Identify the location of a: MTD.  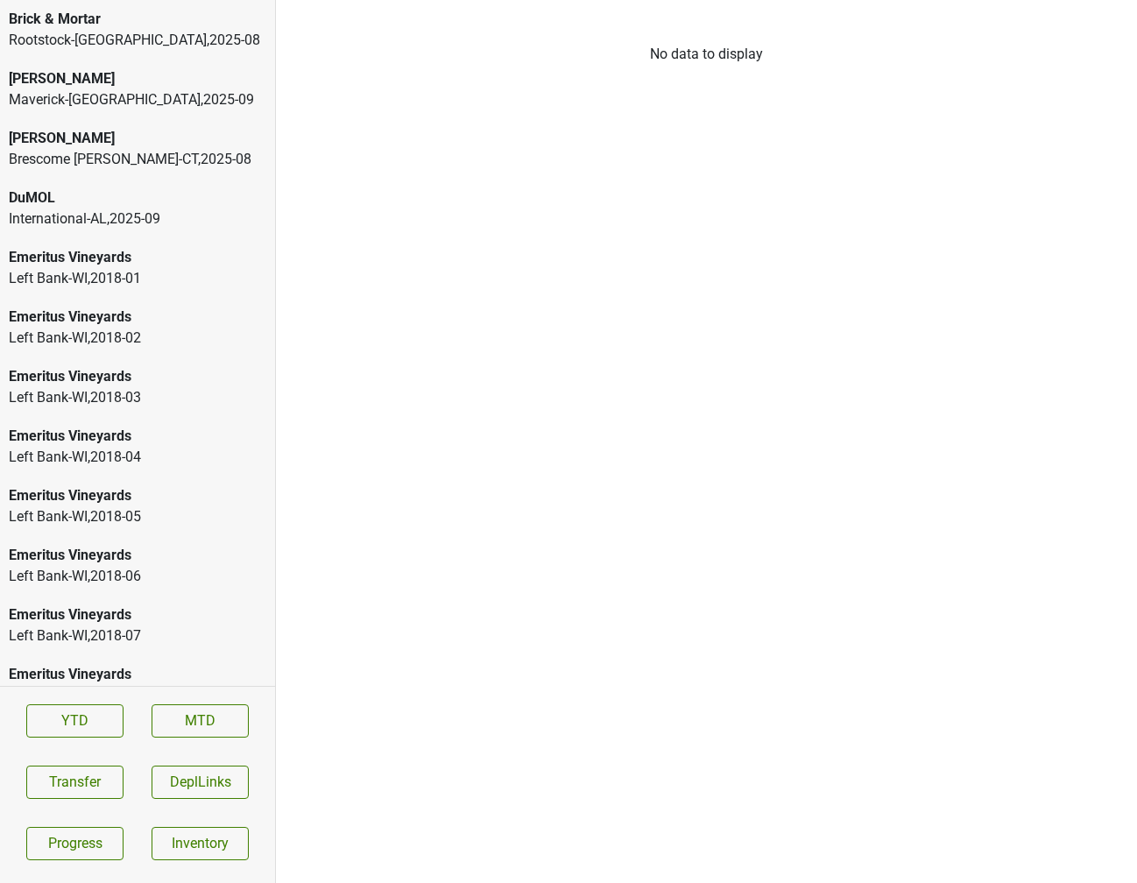
(200, 721).